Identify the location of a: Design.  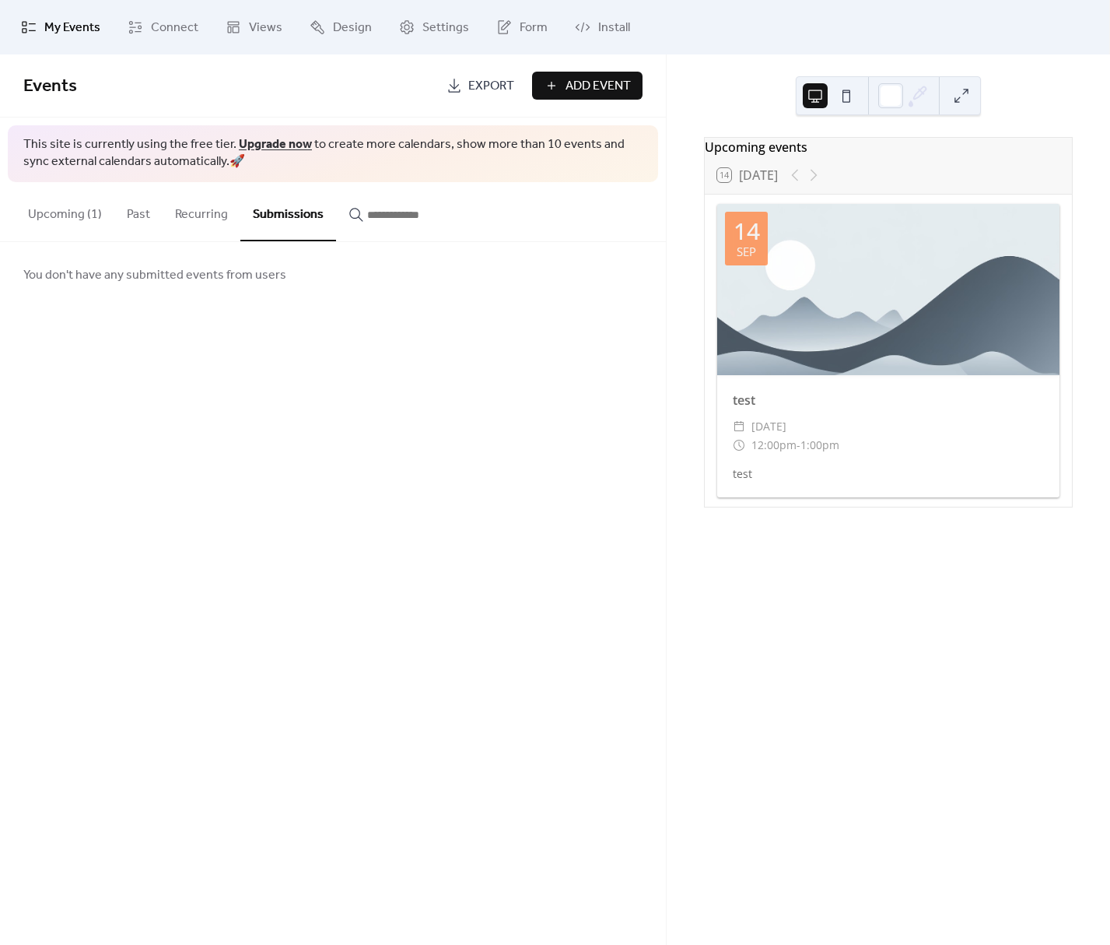
(341, 27).